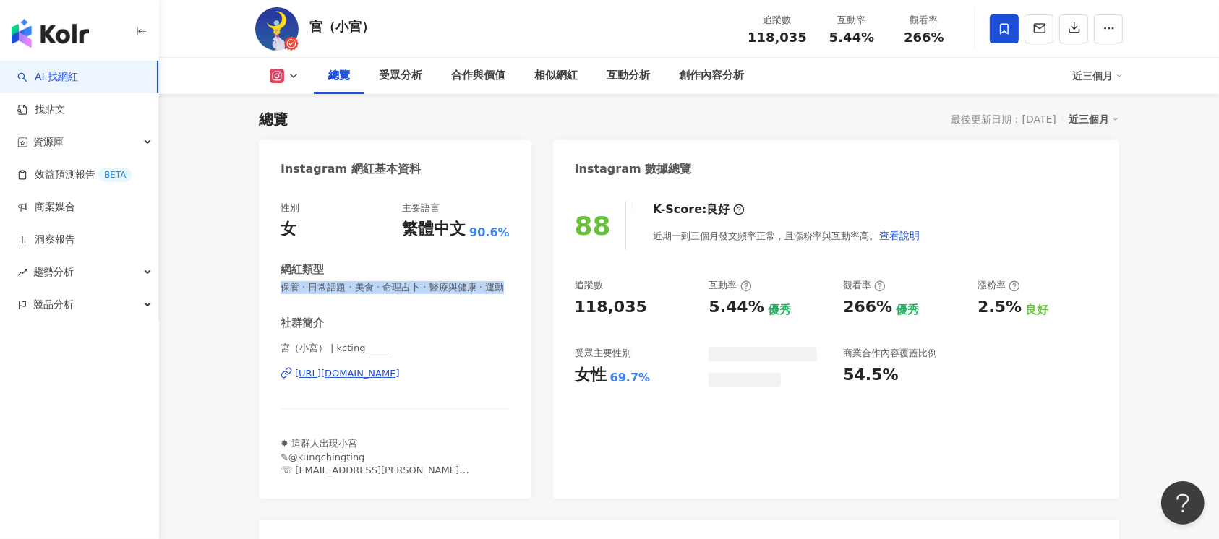  What do you see at coordinates (53, 304) in the screenshot?
I see `span: 競品分析` at bounding box center [53, 304].